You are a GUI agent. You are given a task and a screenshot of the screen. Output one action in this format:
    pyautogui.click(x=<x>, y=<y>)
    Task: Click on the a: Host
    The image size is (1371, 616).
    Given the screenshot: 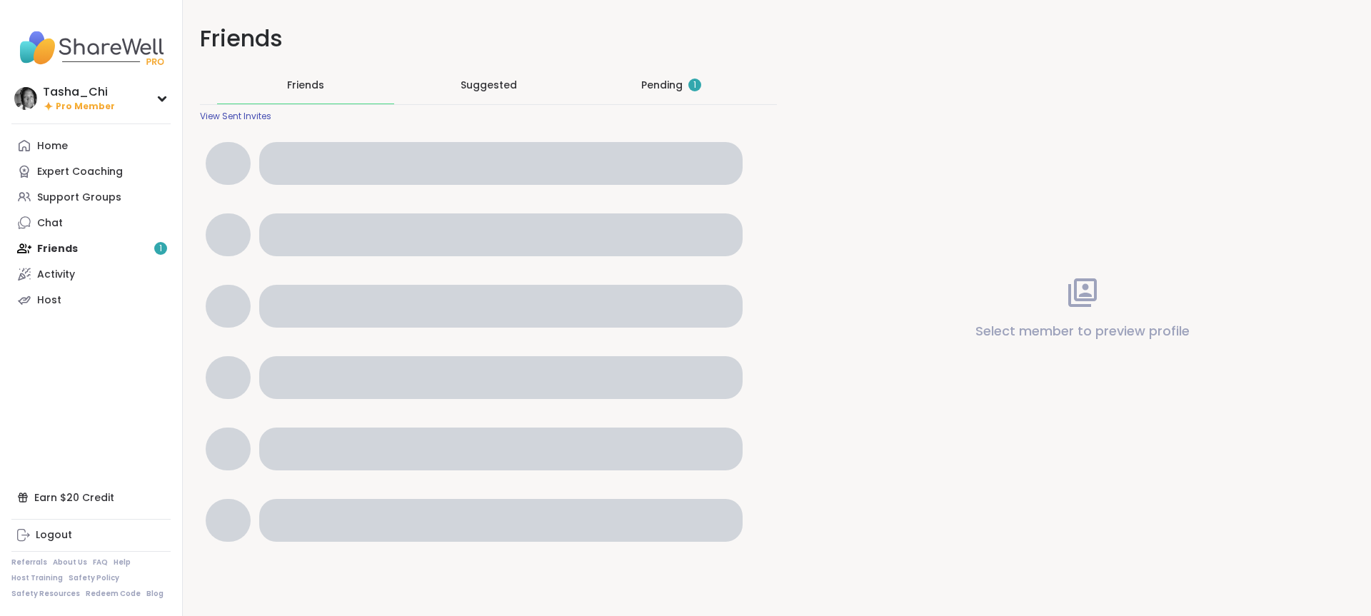 What is the action you would take?
    pyautogui.click(x=91, y=300)
    